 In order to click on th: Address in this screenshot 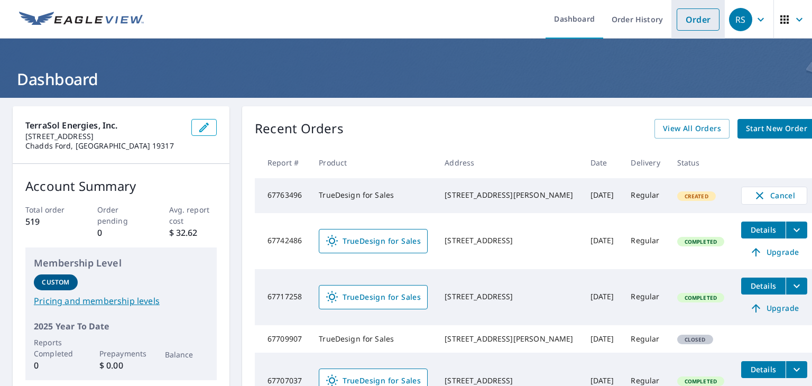, I will do `click(508, 162)`.